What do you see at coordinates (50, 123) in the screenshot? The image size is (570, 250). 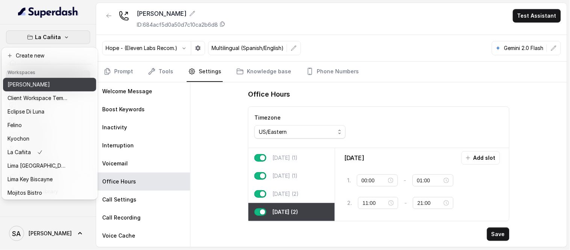 I see `div: La Cañita` at bounding box center [50, 123].